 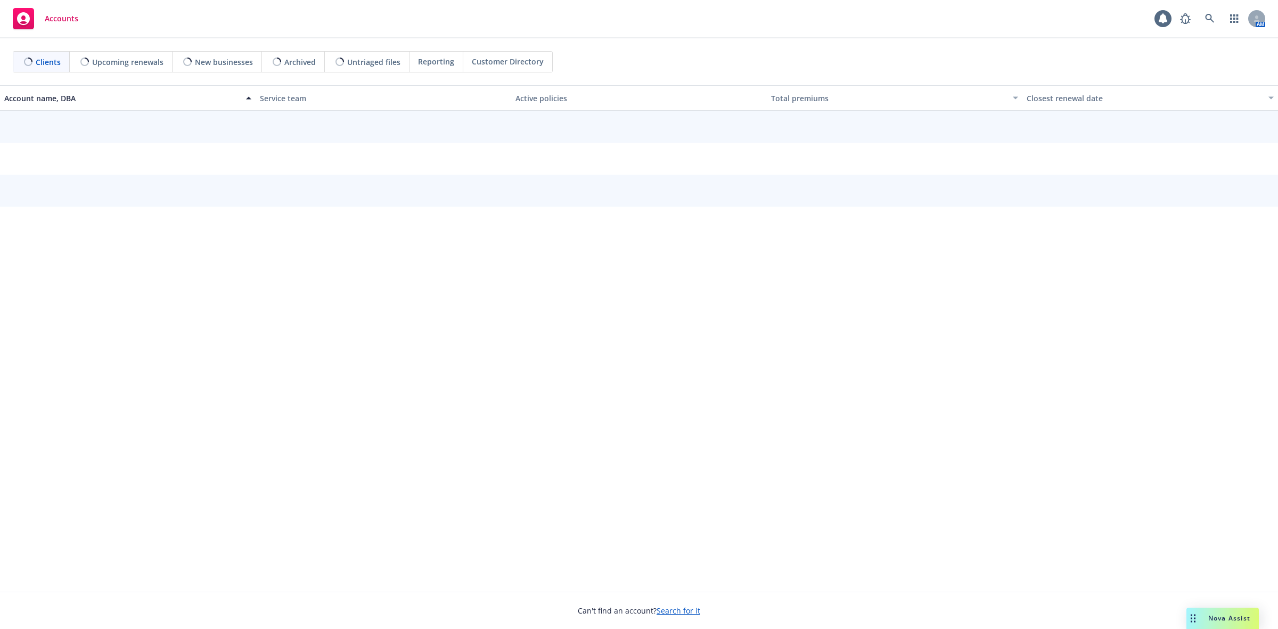 I want to click on span: New businesses, so click(x=224, y=62).